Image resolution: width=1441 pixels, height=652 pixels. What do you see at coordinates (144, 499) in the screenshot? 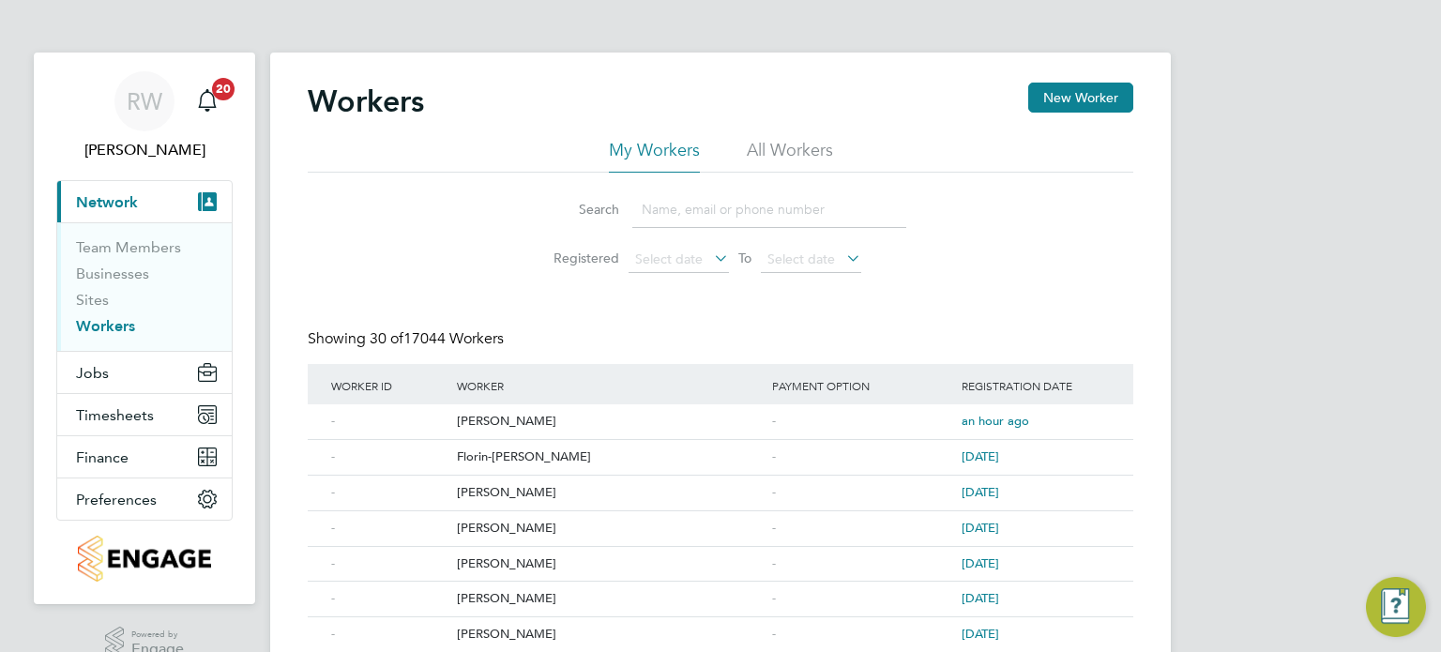
I see `button: Preferences` at bounding box center [144, 499].